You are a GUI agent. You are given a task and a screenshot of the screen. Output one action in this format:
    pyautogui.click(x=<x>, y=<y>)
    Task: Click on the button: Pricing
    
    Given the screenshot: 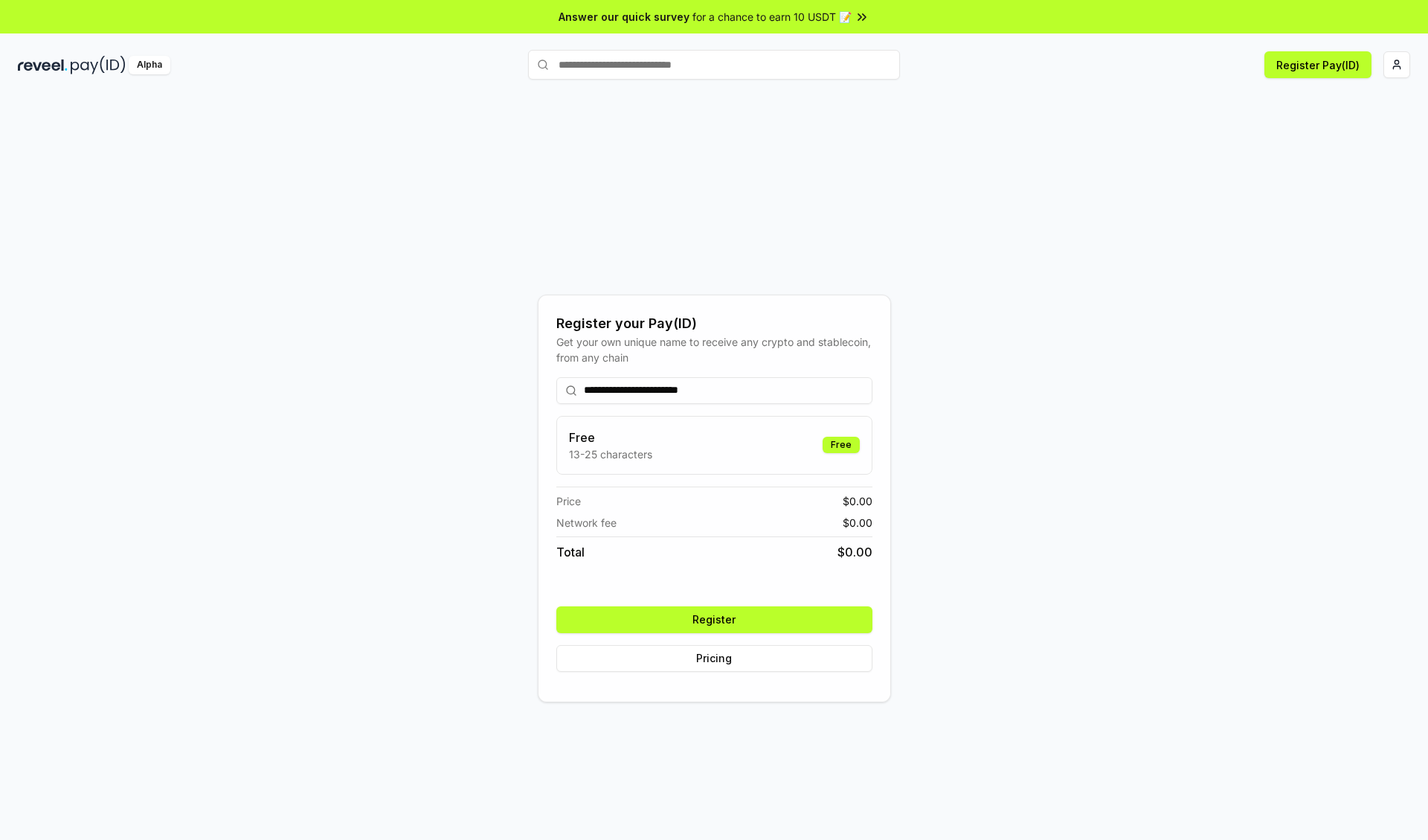 What is the action you would take?
    pyautogui.click(x=714, y=659)
    